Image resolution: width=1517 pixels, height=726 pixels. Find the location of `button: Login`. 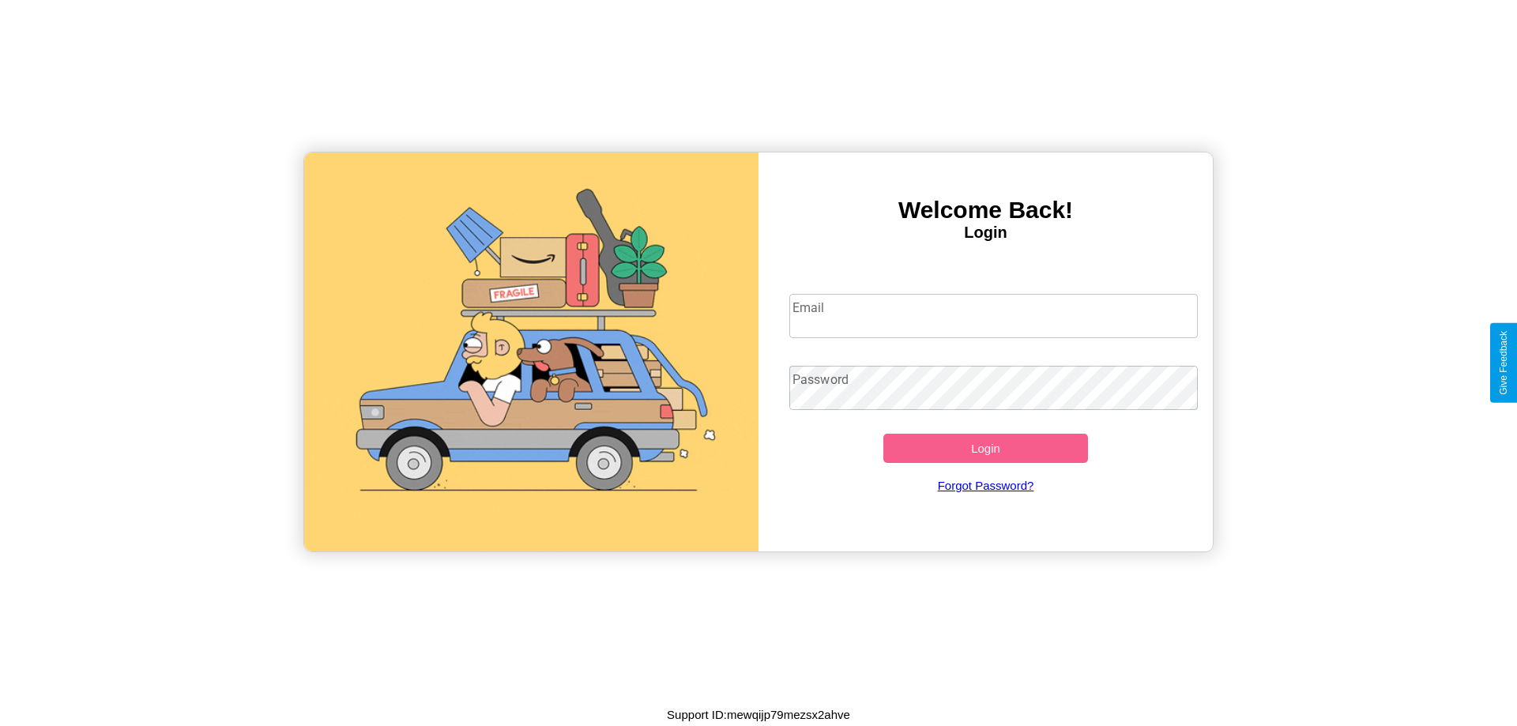

button: Login is located at coordinates (985, 448).